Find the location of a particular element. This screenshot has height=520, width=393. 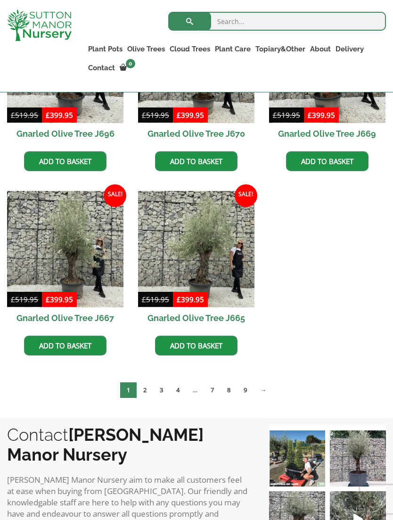

span: 0 is located at coordinates (131, 64).